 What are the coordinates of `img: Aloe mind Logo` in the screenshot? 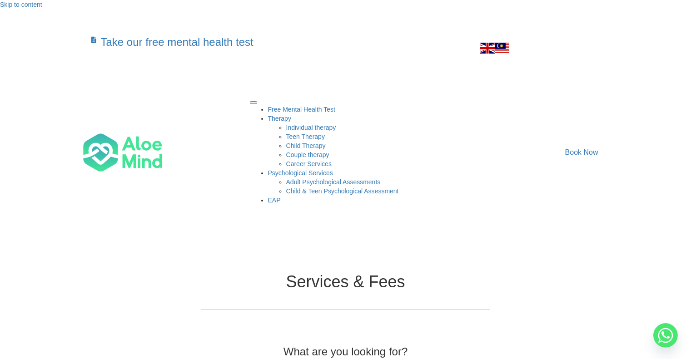 It's located at (123, 153).